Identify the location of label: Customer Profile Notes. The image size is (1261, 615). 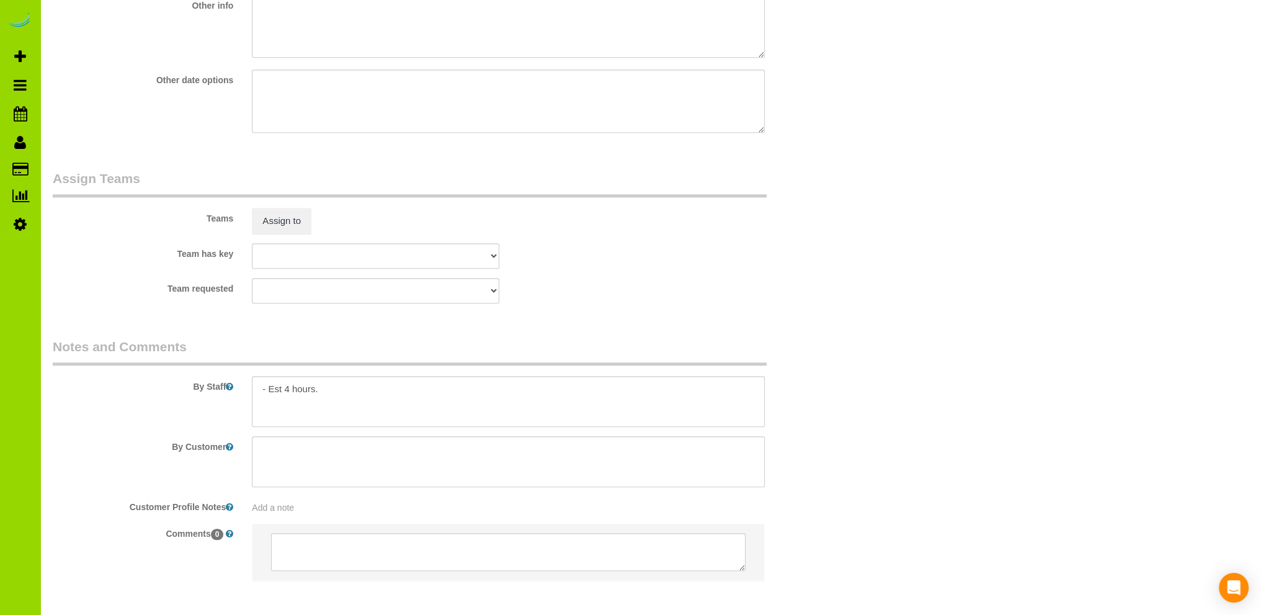
(143, 504).